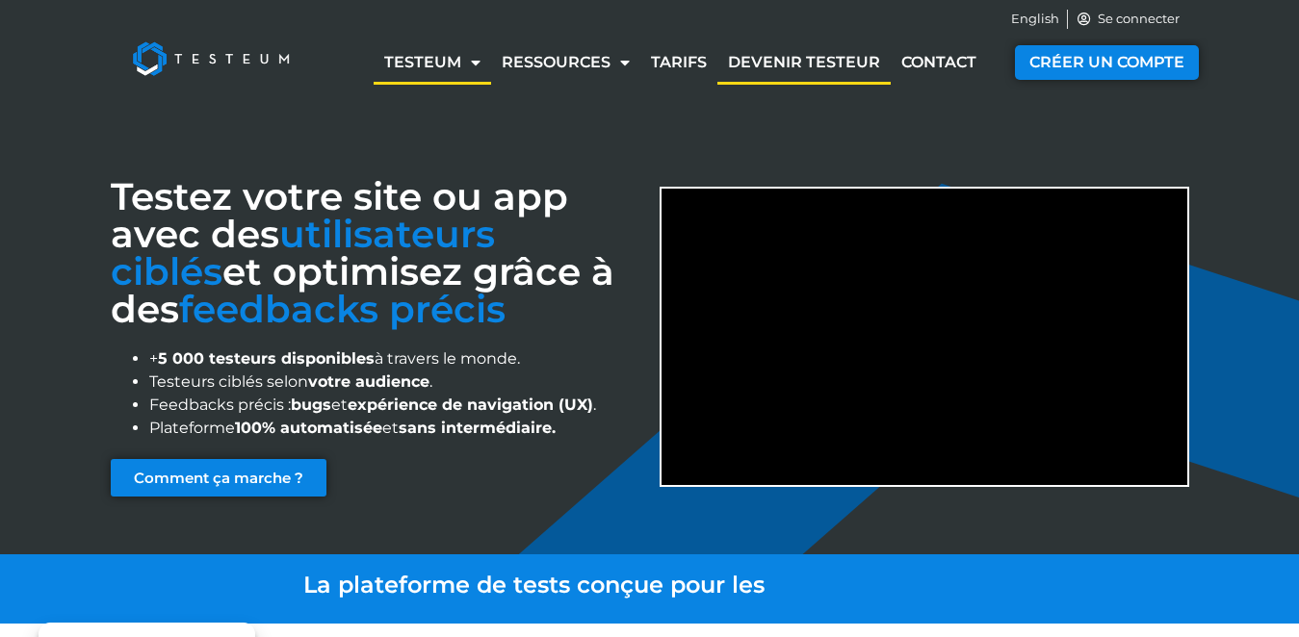  Describe the element at coordinates (369, 381) in the screenshot. I see `strong: votre audience` at that location.